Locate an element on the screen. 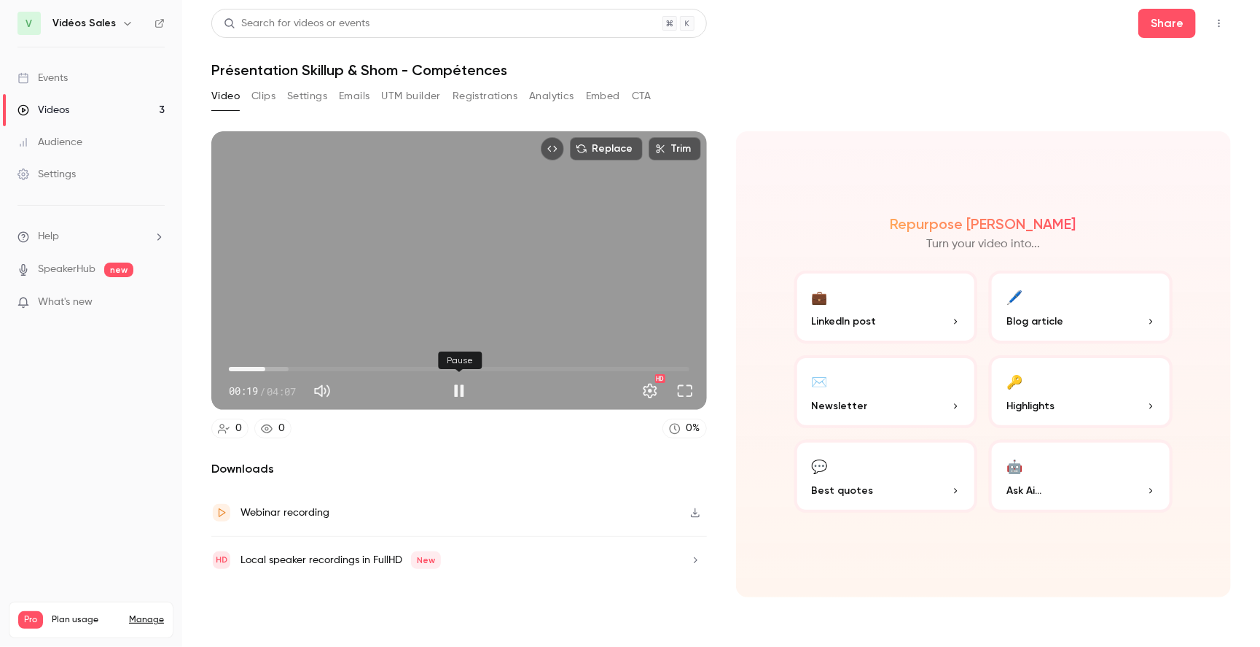  button: Top Bar Actions is located at coordinates (1219, 23).